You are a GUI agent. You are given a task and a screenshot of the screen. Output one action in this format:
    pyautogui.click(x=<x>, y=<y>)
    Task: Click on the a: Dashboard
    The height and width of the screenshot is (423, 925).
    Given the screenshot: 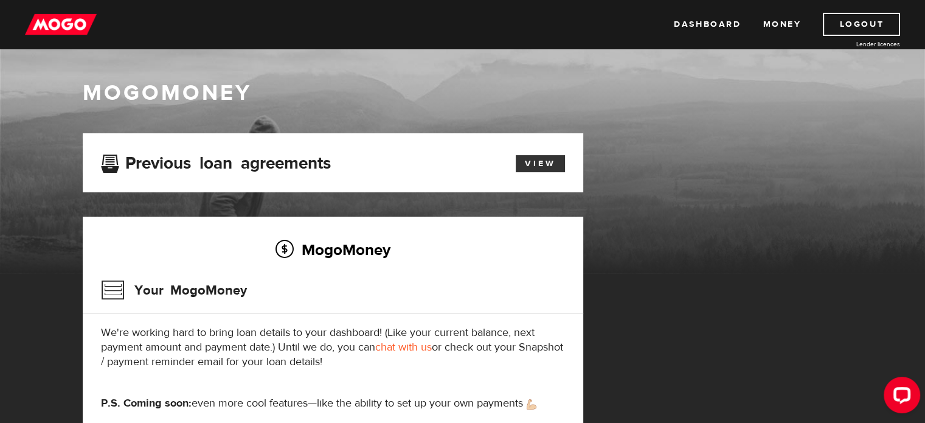 What is the action you would take?
    pyautogui.click(x=708, y=24)
    